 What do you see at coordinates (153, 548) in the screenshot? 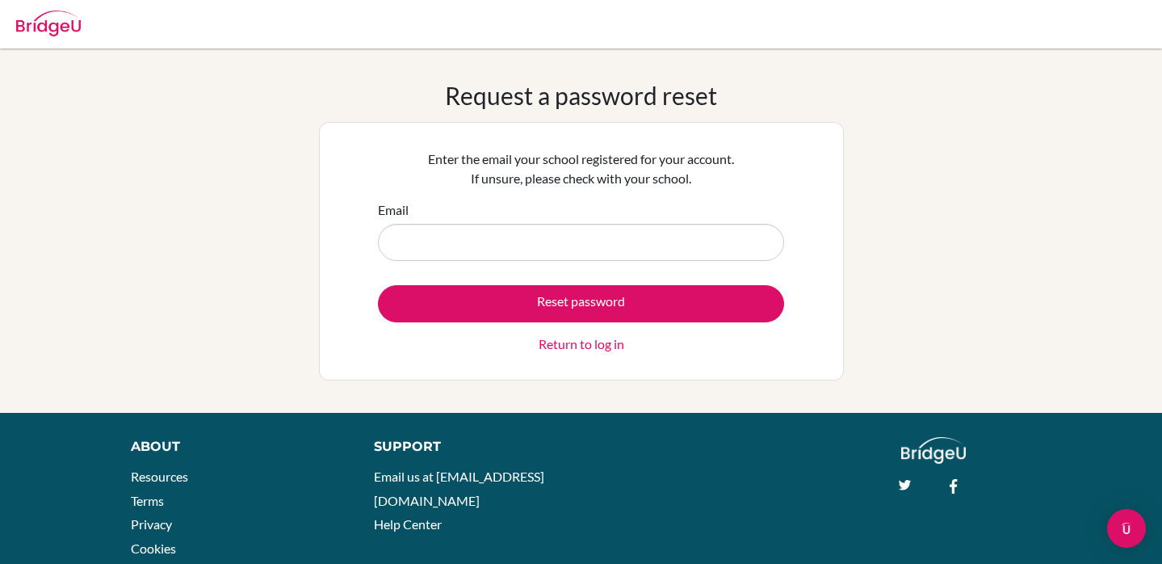
I see `a: Cookies` at bounding box center [153, 548].